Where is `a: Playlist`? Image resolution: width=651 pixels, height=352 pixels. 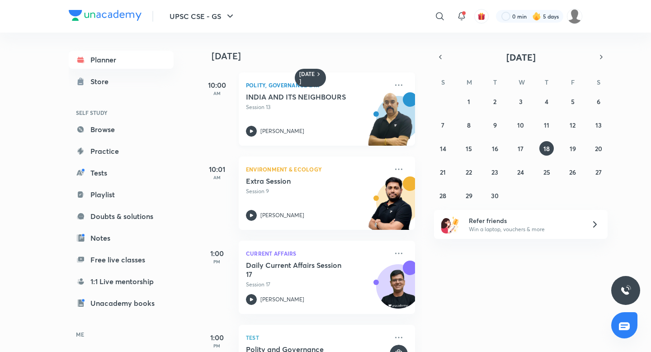
a: Playlist is located at coordinates (121, 195).